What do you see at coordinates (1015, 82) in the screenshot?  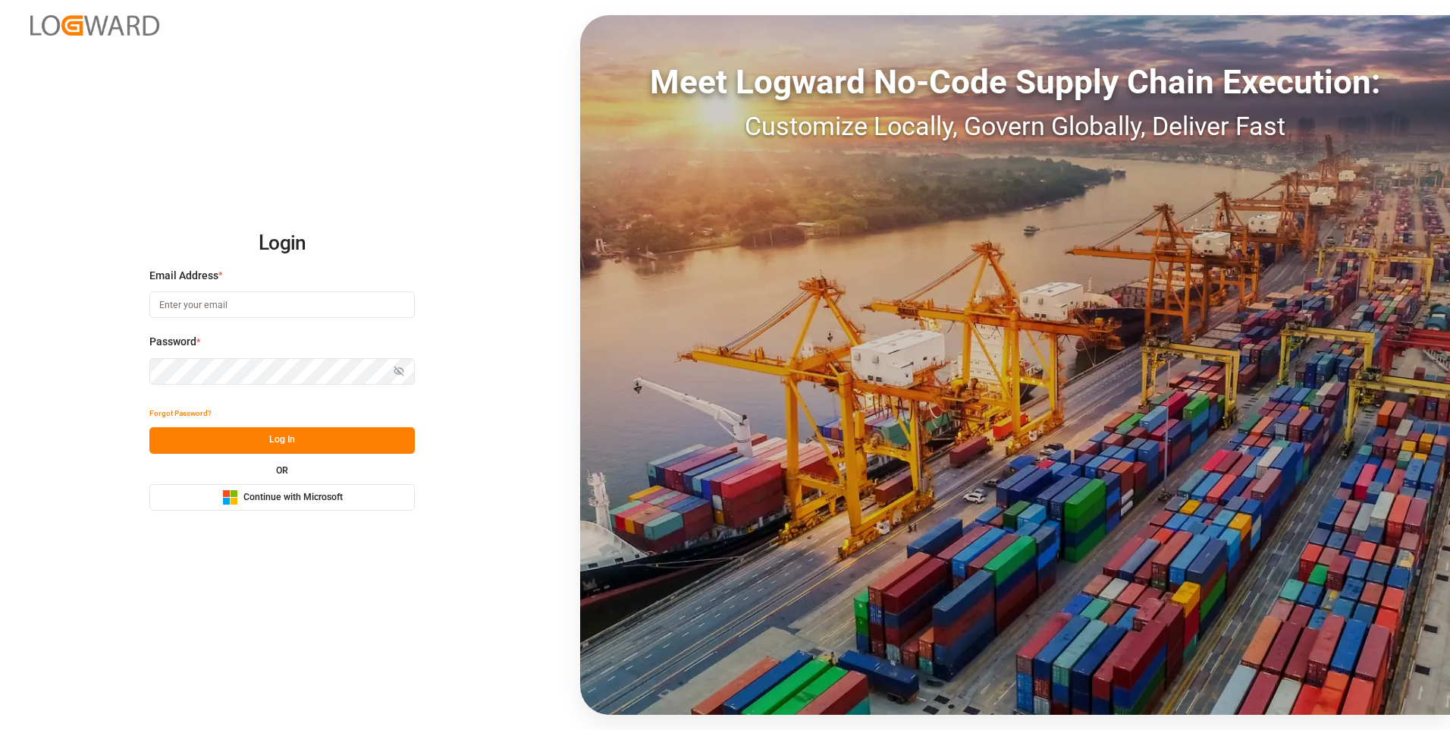 I see `div: Meet Logward No-Code Supply Chain Execution:` at bounding box center [1015, 82].